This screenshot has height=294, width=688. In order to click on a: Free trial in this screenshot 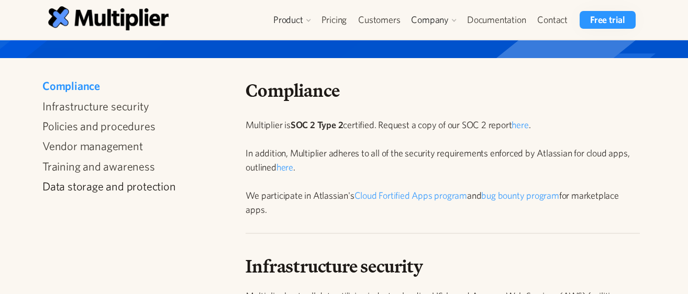, I will do `click(607, 20)`.